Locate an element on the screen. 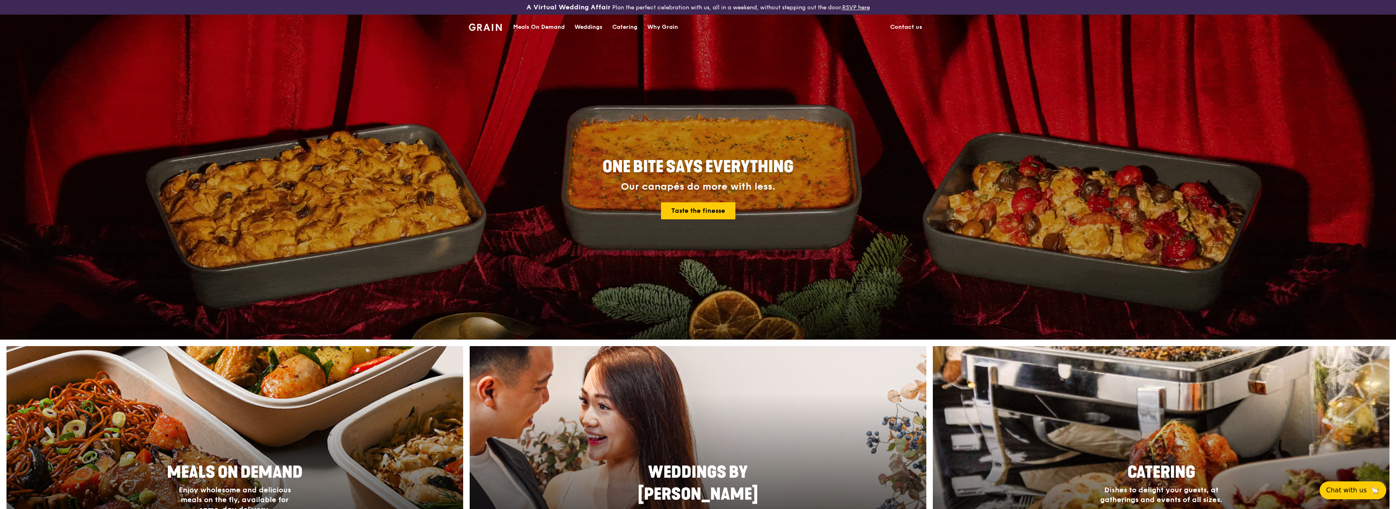 This screenshot has width=1396, height=509. h3: A Virtual Wedding Affair is located at coordinates (568, 7).